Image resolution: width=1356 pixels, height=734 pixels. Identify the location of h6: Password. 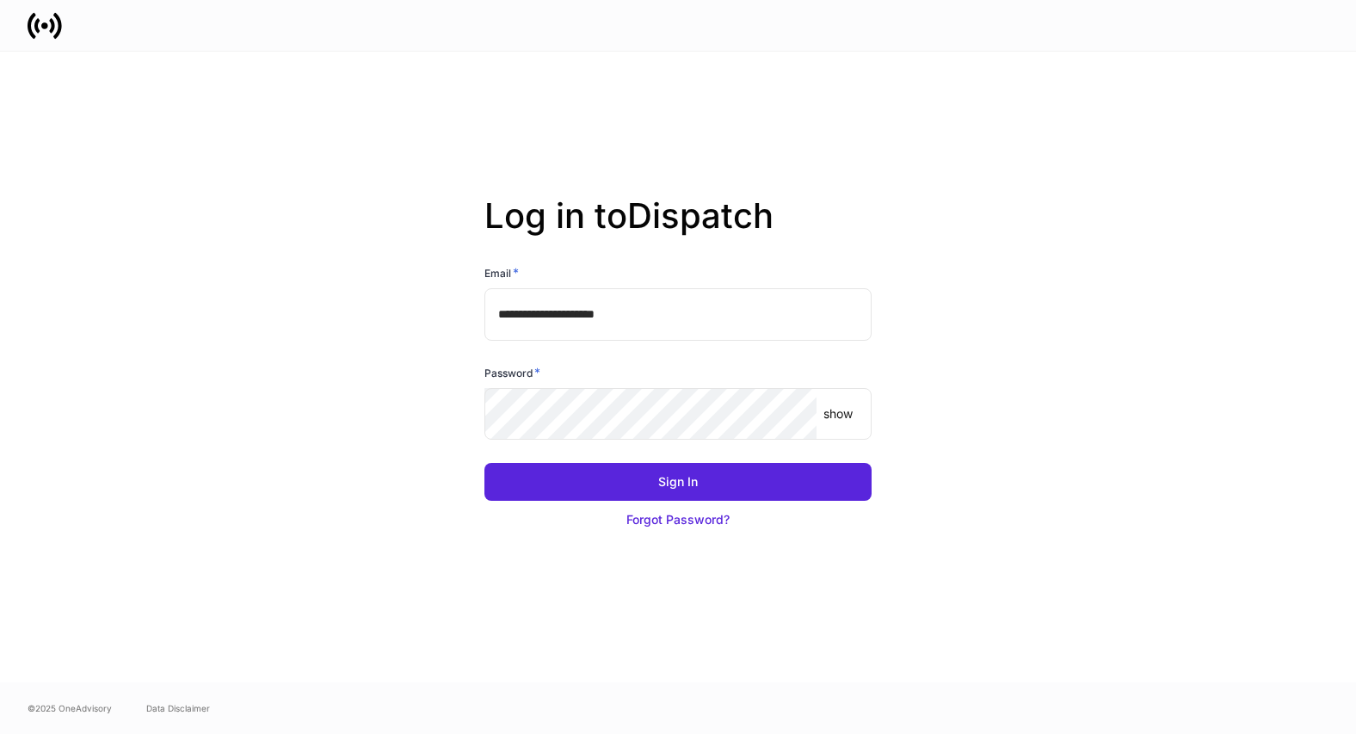
(512, 373).